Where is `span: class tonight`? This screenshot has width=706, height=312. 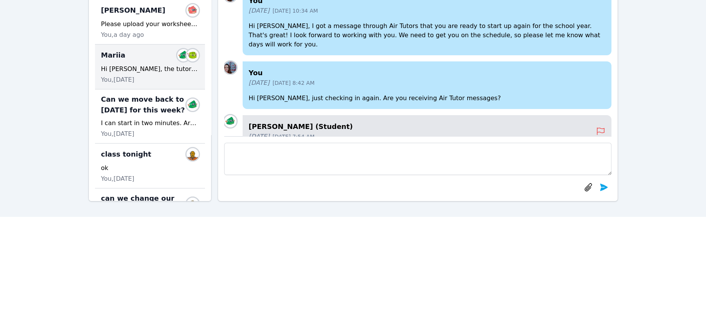
span: class tonight is located at coordinates (126, 155).